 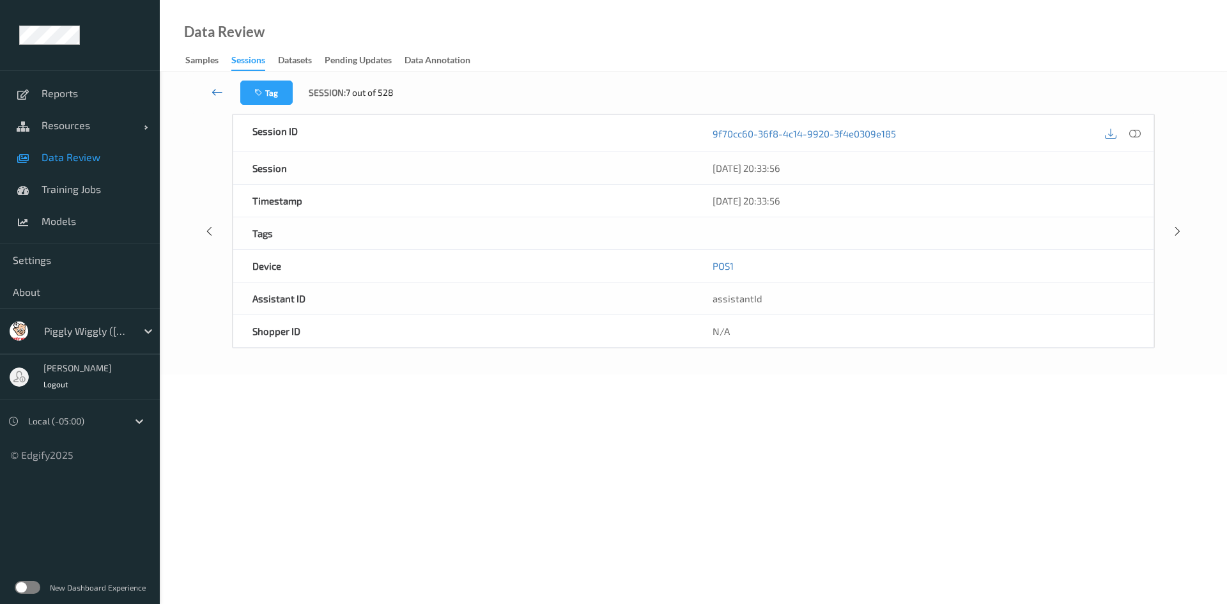 What do you see at coordinates (364, 61) in the screenshot?
I see `a: Pending Updates` at bounding box center [364, 61].